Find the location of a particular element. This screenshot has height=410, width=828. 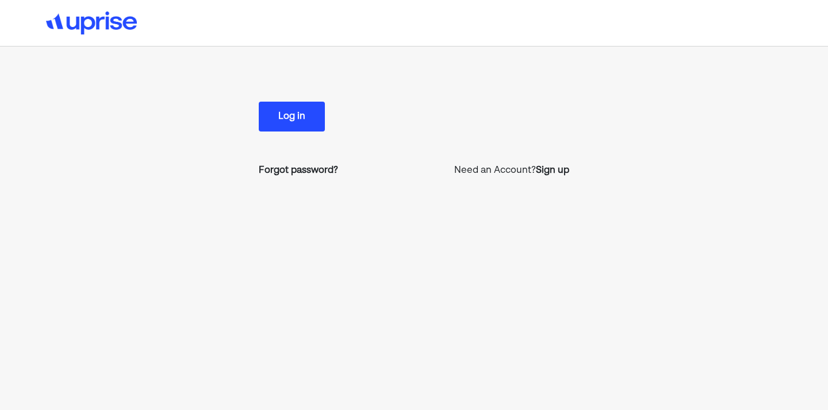

div: Sign up is located at coordinates (552, 171).